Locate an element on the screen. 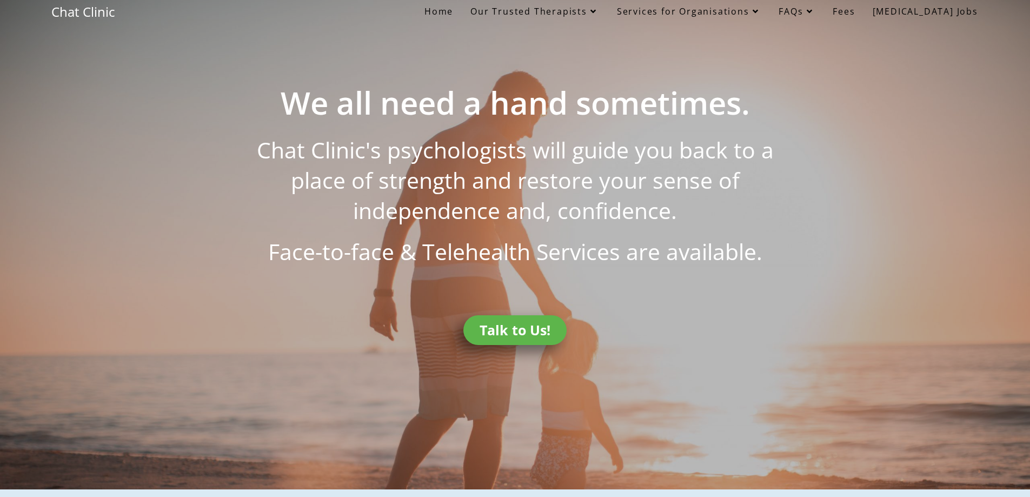  span: Our Trusted Therapists is located at coordinates (535, 11).